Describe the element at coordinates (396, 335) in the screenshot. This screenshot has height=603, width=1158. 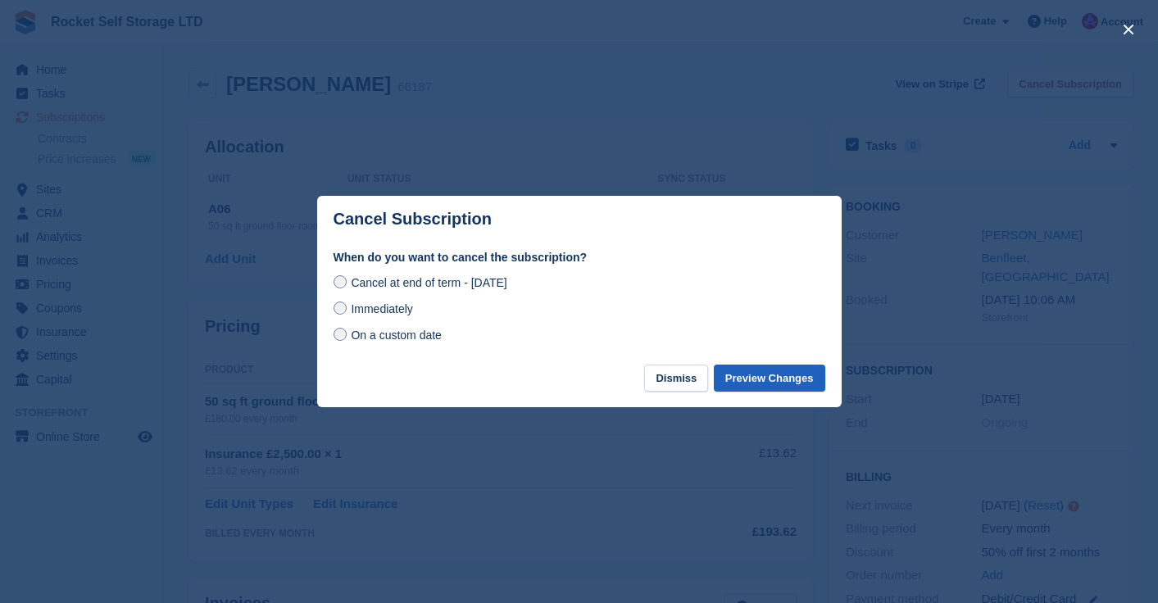
I see `span: On a custom date` at that location.